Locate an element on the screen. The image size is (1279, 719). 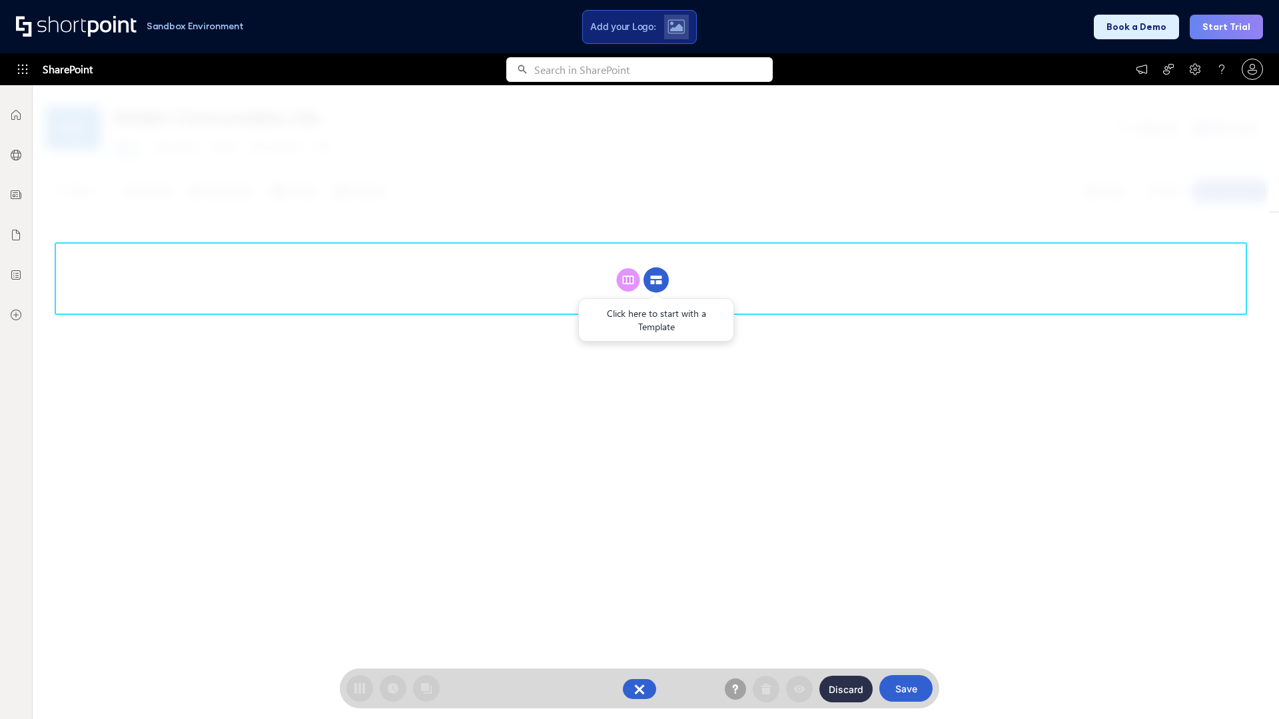
button: Discard is located at coordinates (846, 689).